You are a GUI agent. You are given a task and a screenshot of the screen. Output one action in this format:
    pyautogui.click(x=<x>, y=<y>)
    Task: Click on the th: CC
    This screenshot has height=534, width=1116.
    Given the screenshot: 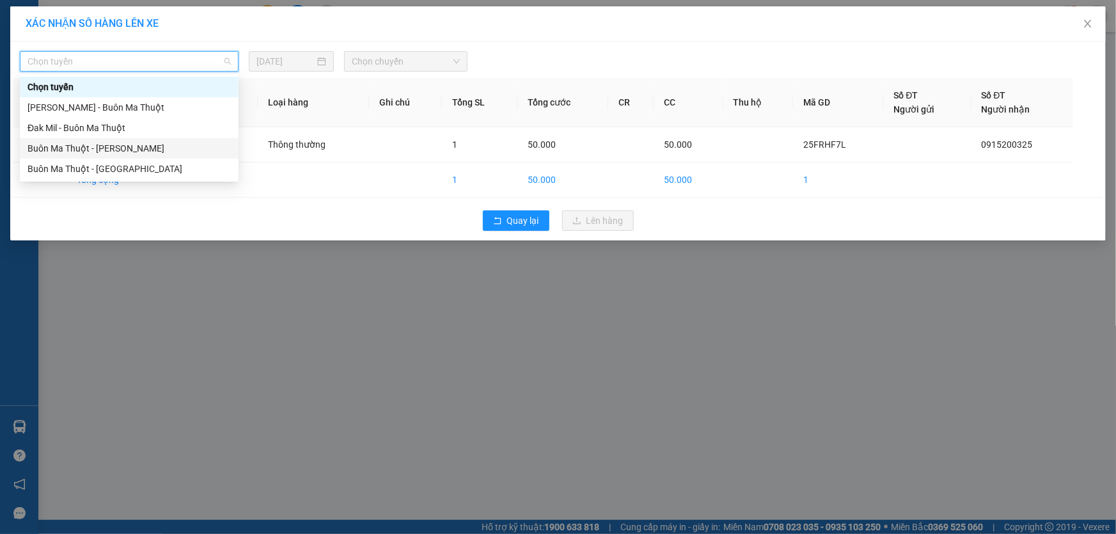 What is the action you would take?
    pyautogui.click(x=688, y=102)
    